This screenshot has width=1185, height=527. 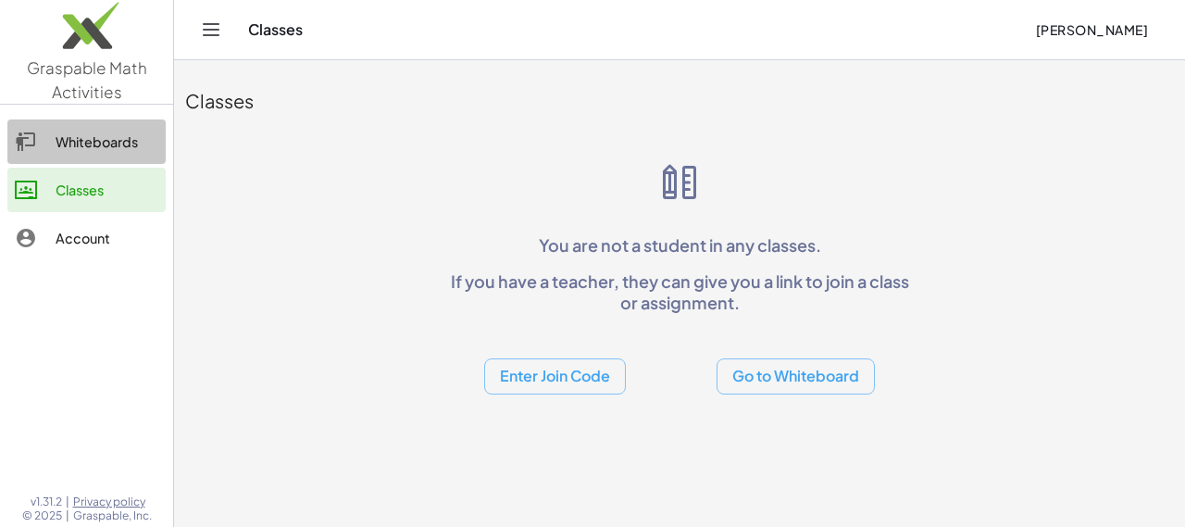 I want to click on span: Graspable, Inc., so click(x=112, y=515).